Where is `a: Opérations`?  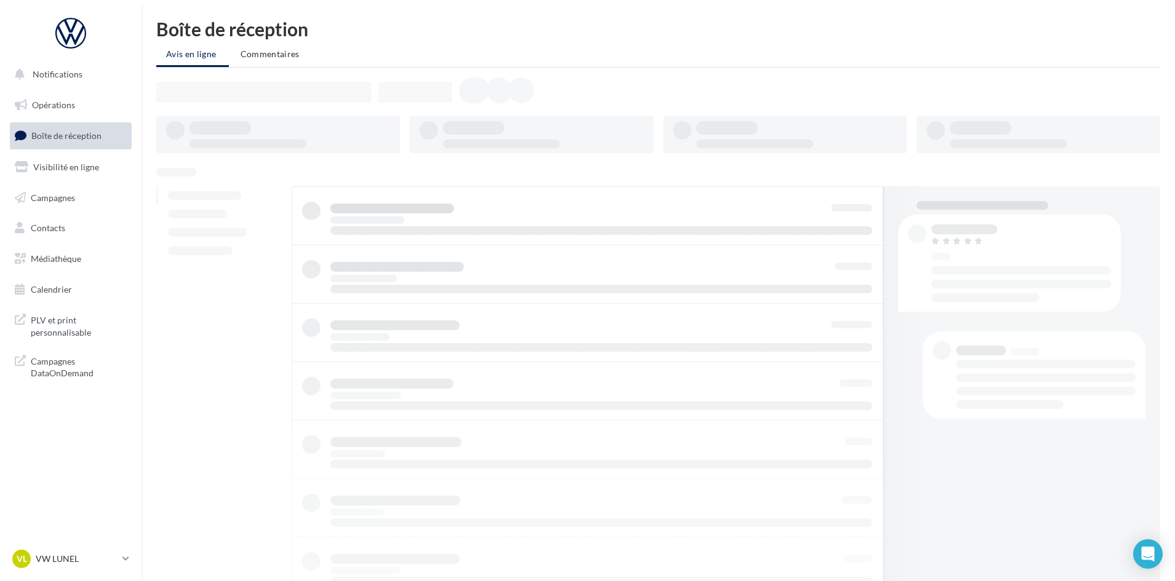 a: Opérations is located at coordinates (71, 105).